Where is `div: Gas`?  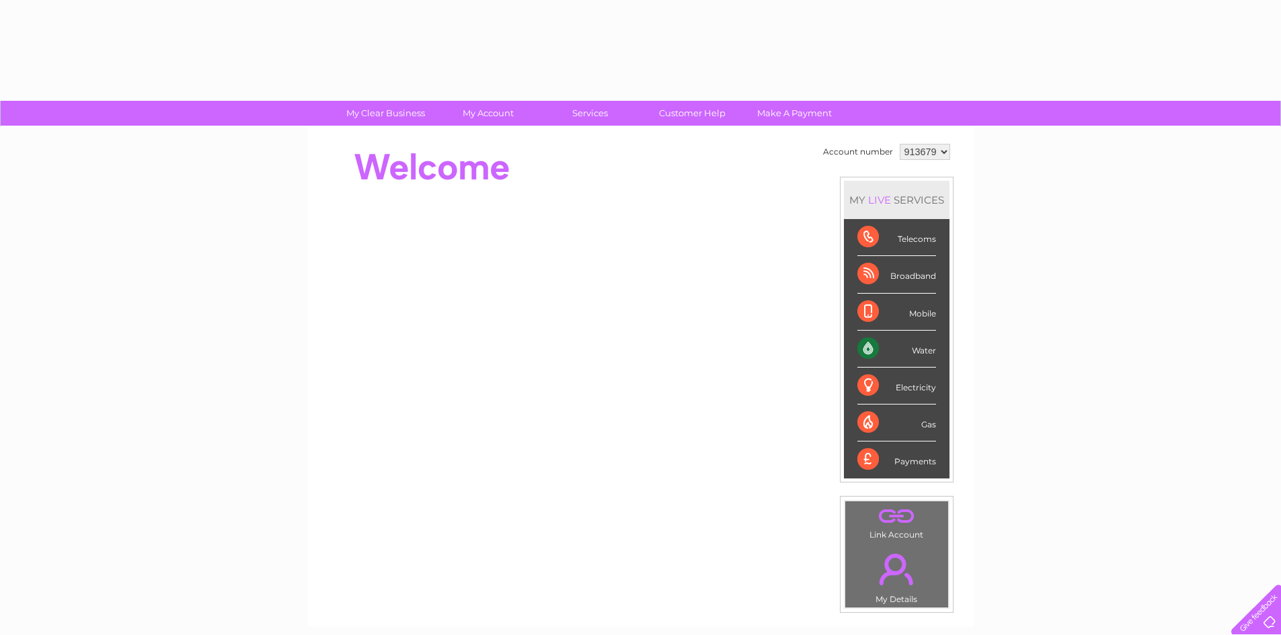 div: Gas is located at coordinates (896, 423).